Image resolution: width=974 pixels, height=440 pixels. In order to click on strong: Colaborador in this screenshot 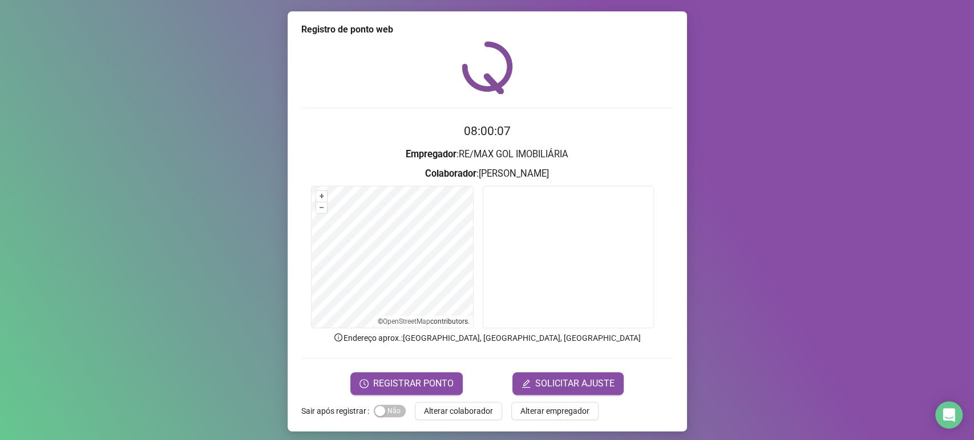, I will do `click(451, 173)`.